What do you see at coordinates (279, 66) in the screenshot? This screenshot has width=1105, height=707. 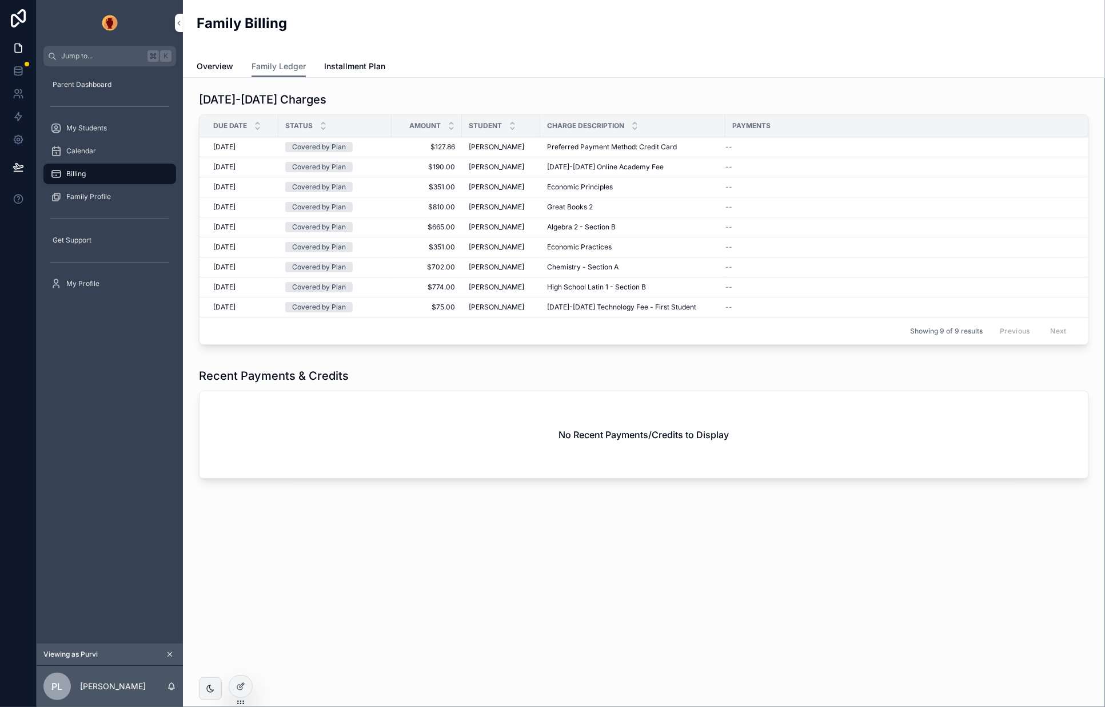 I see `span: Family Ledger` at bounding box center [279, 66].